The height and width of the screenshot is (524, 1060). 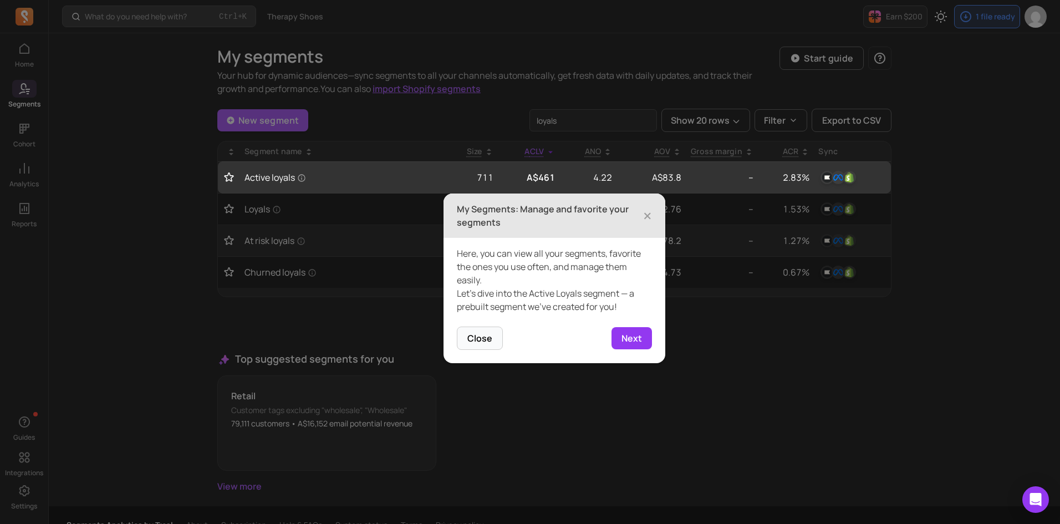 I want to click on div: Open Intercom Messenger, so click(x=1036, y=499).